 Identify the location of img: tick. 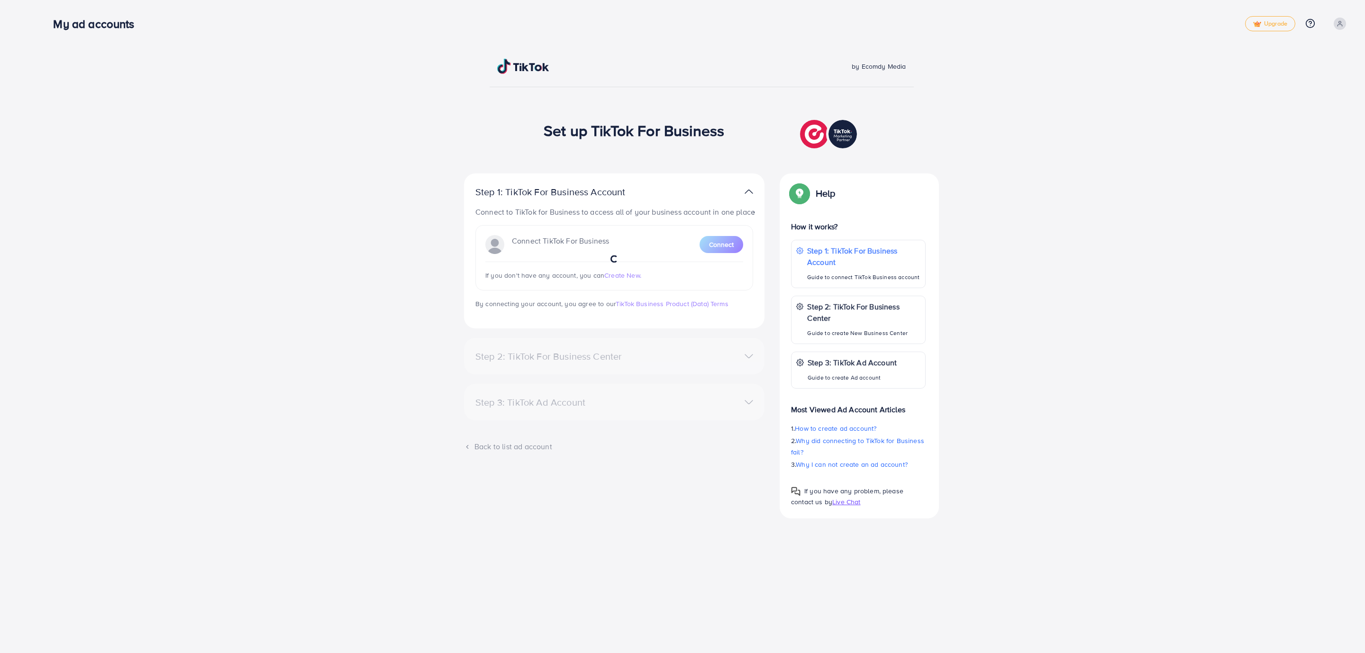
(1257, 24).